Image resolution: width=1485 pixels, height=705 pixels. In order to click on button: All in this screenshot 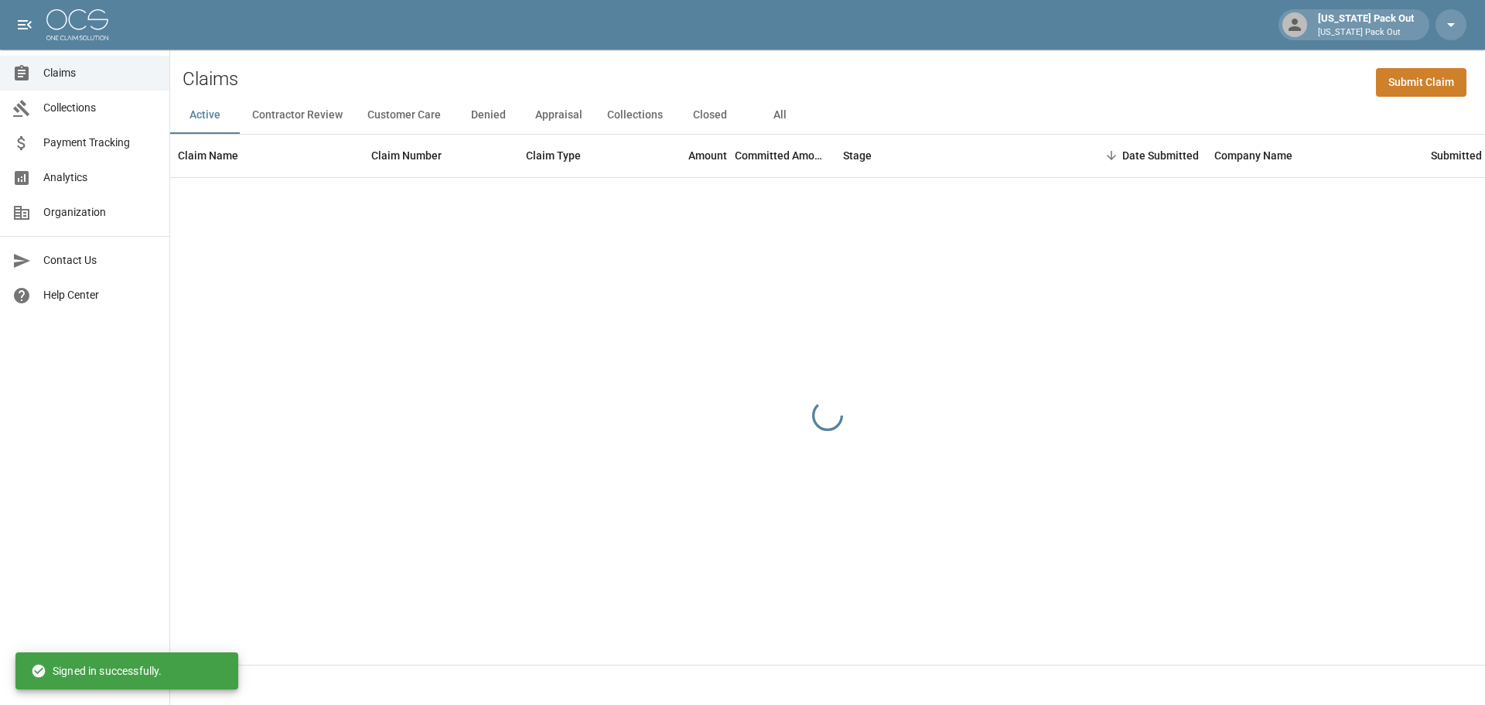, I will do `click(780, 115)`.